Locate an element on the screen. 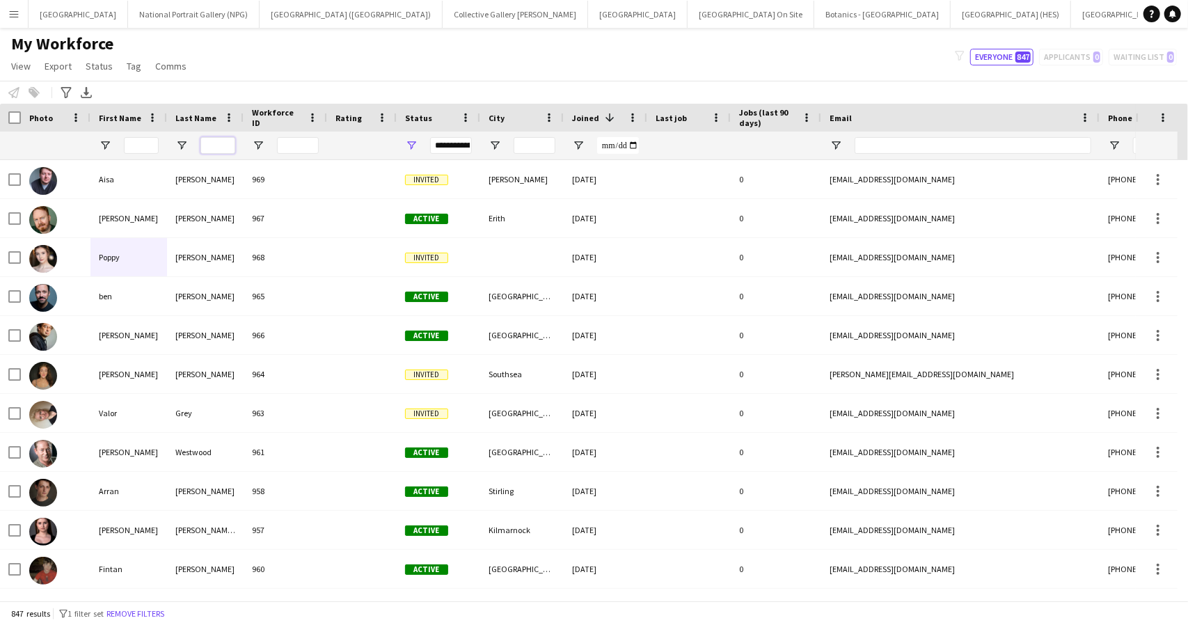 The height and width of the screenshot is (625, 1188). div: 966 is located at coordinates (285, 335).